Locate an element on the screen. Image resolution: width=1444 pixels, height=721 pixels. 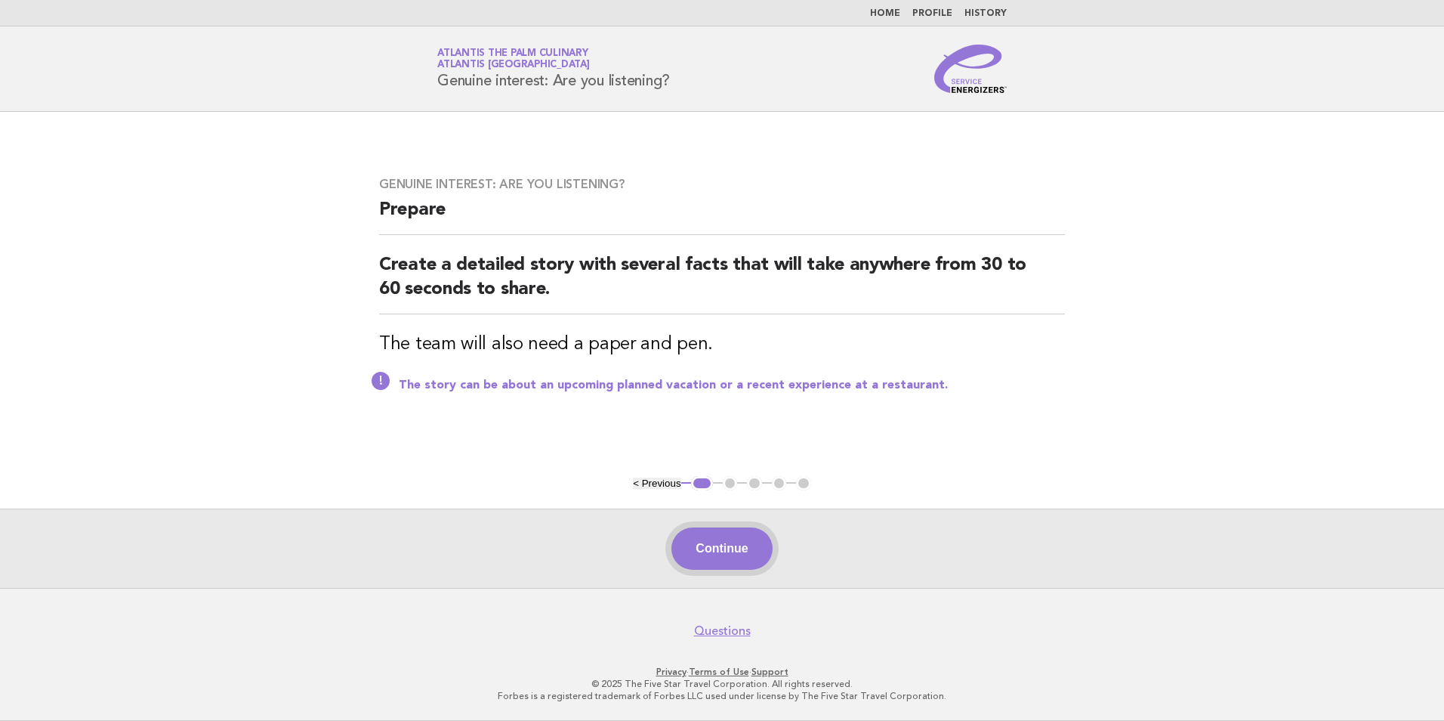
h3: The team will also need a paper and pen. is located at coordinates (722, 344).